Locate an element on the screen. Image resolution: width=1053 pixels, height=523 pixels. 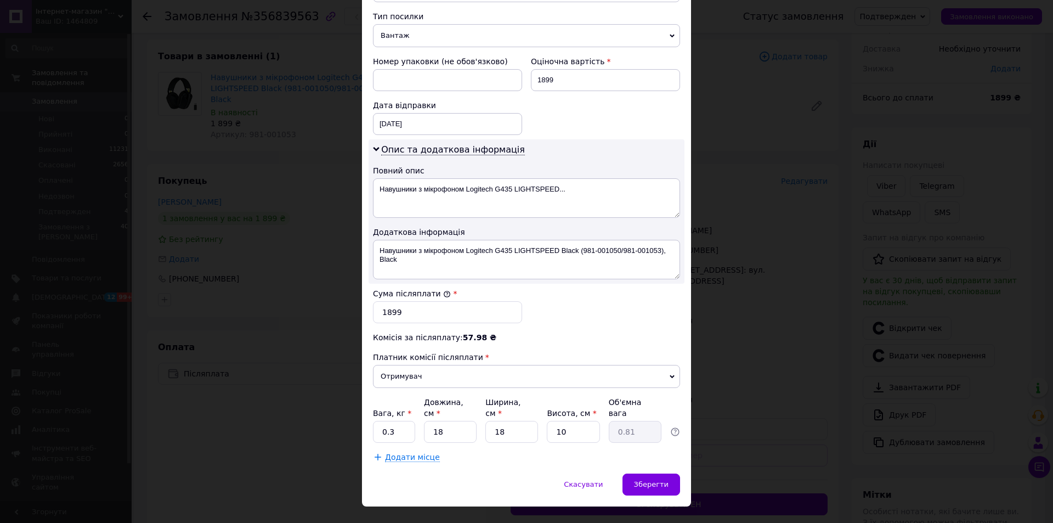
span: Вантаж is located at coordinates (526, 36).